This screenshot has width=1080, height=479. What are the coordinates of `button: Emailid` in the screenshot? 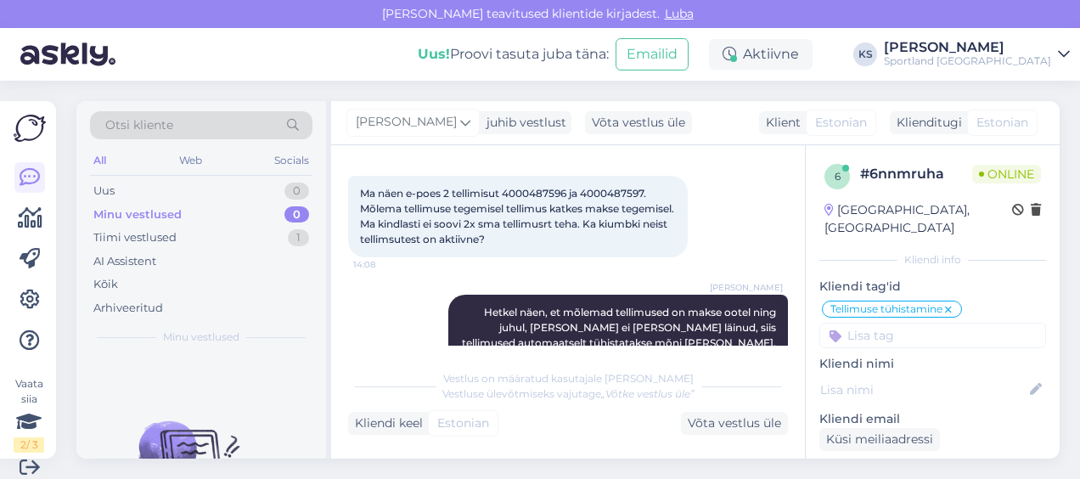 It's located at (652, 54).